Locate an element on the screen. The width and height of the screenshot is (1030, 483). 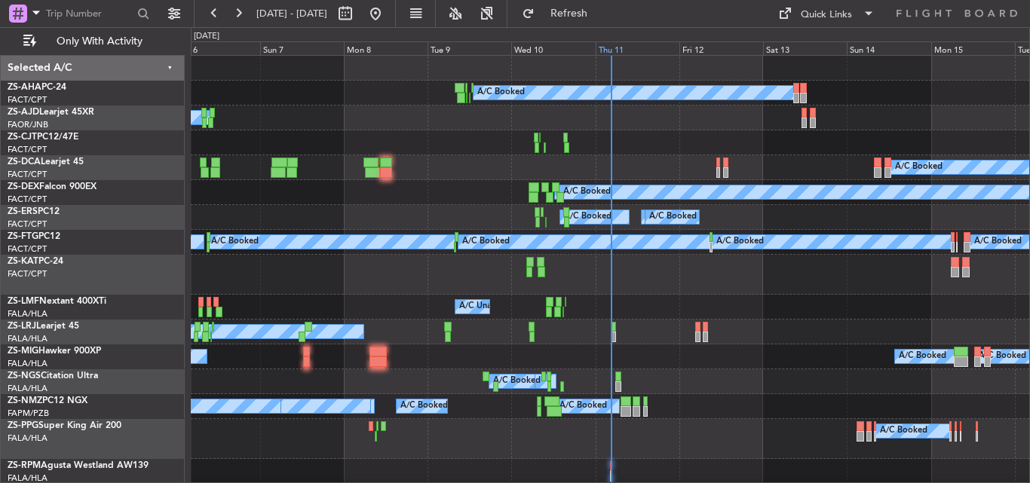
a: ZS-AHAPC-24 is located at coordinates (37, 87).